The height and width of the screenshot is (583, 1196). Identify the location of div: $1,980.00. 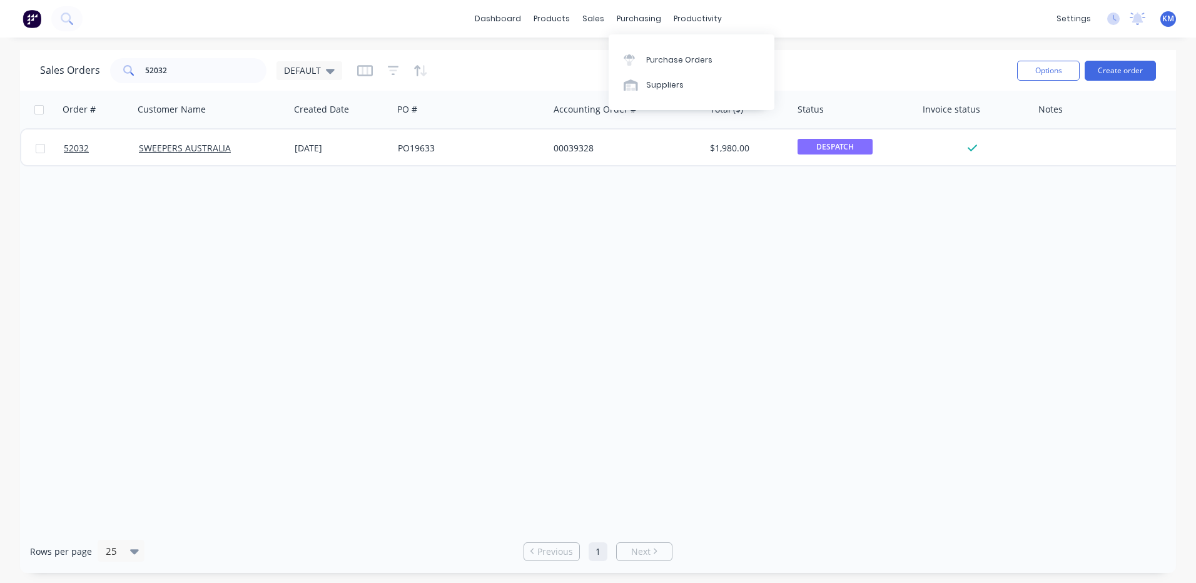
(746, 148).